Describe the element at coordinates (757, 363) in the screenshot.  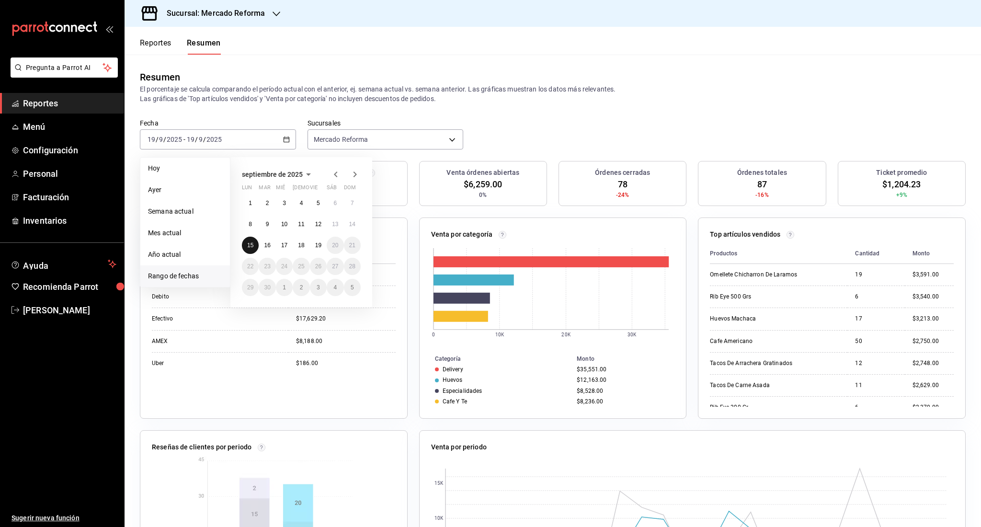
I see `div: Tacos De Arrachera Gratinados` at that location.